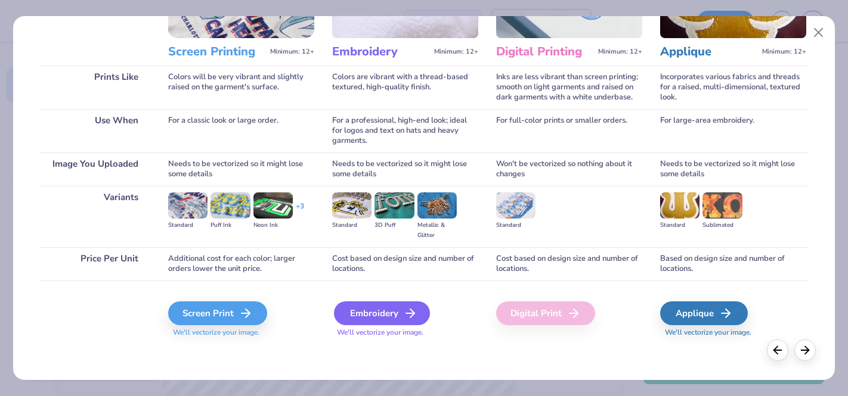  I want to click on div: Digital Print, so click(546, 314).